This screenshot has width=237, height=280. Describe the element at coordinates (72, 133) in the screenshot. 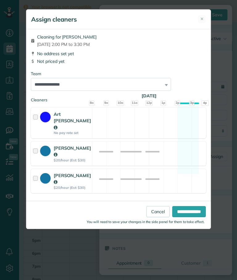

I see `strong: No pay rate set` at that location.